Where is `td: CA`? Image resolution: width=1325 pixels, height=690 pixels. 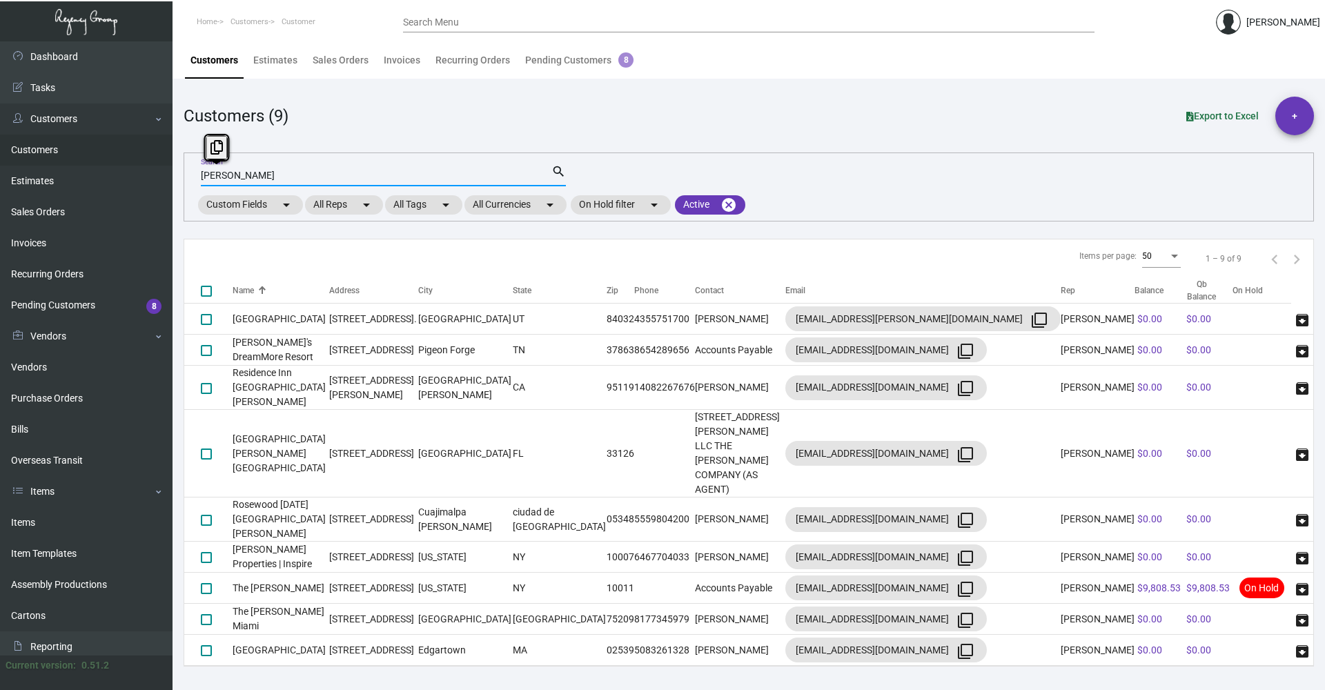
td: CA is located at coordinates (559, 388).